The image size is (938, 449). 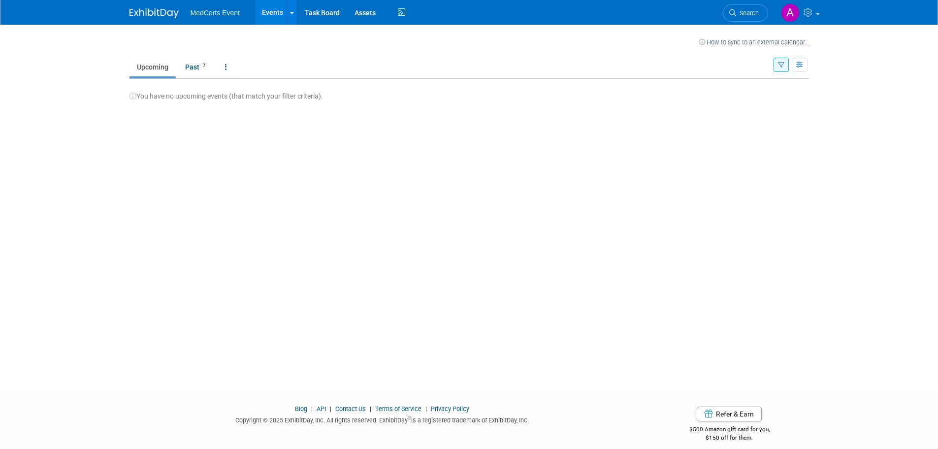 What do you see at coordinates (450, 408) in the screenshot?
I see `a: Privacy Policy` at bounding box center [450, 408].